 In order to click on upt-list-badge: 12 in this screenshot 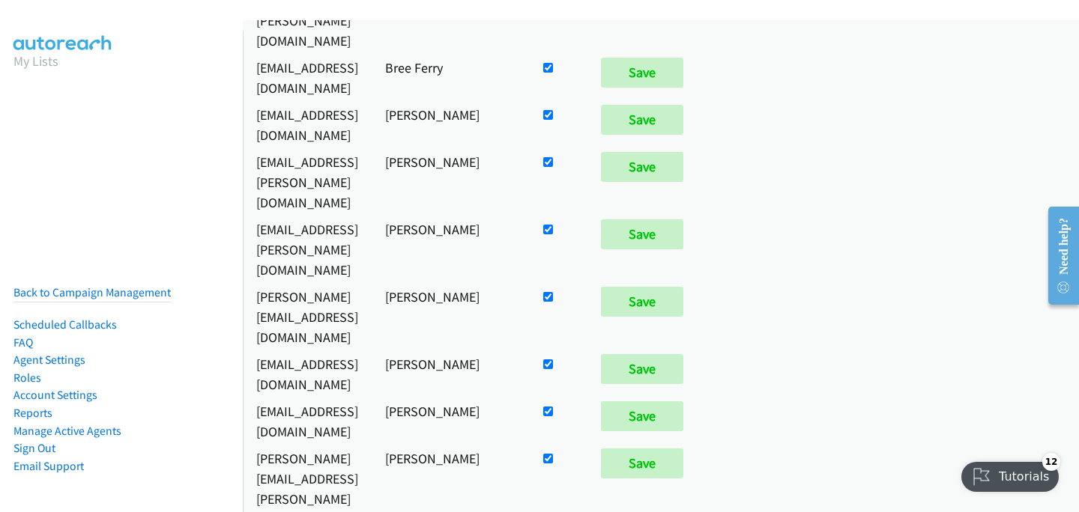, I will do `click(99, 15)`.